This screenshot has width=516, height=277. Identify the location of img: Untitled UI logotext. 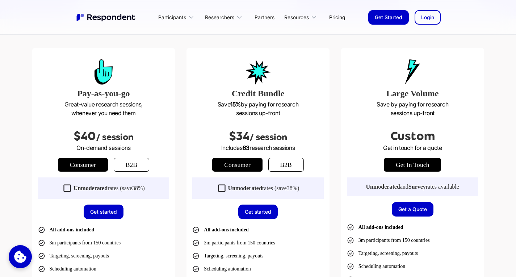
(107, 17).